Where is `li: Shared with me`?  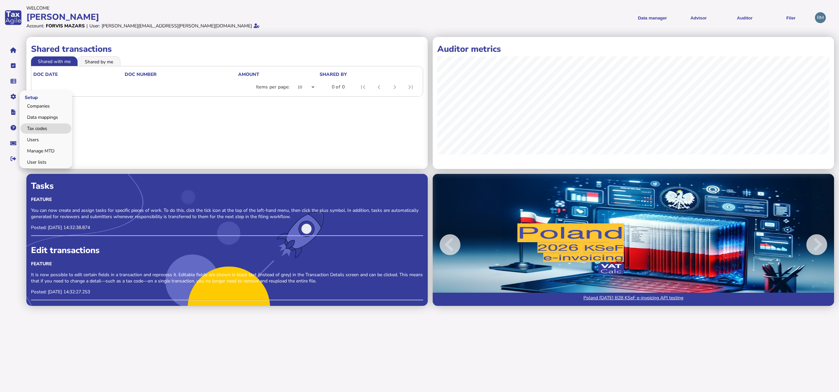
li: Shared with me is located at coordinates (54, 61).